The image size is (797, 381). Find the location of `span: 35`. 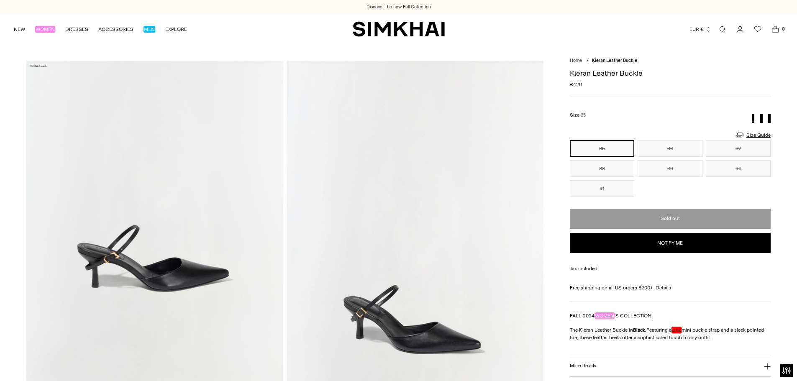

span: 35 is located at coordinates (583, 115).